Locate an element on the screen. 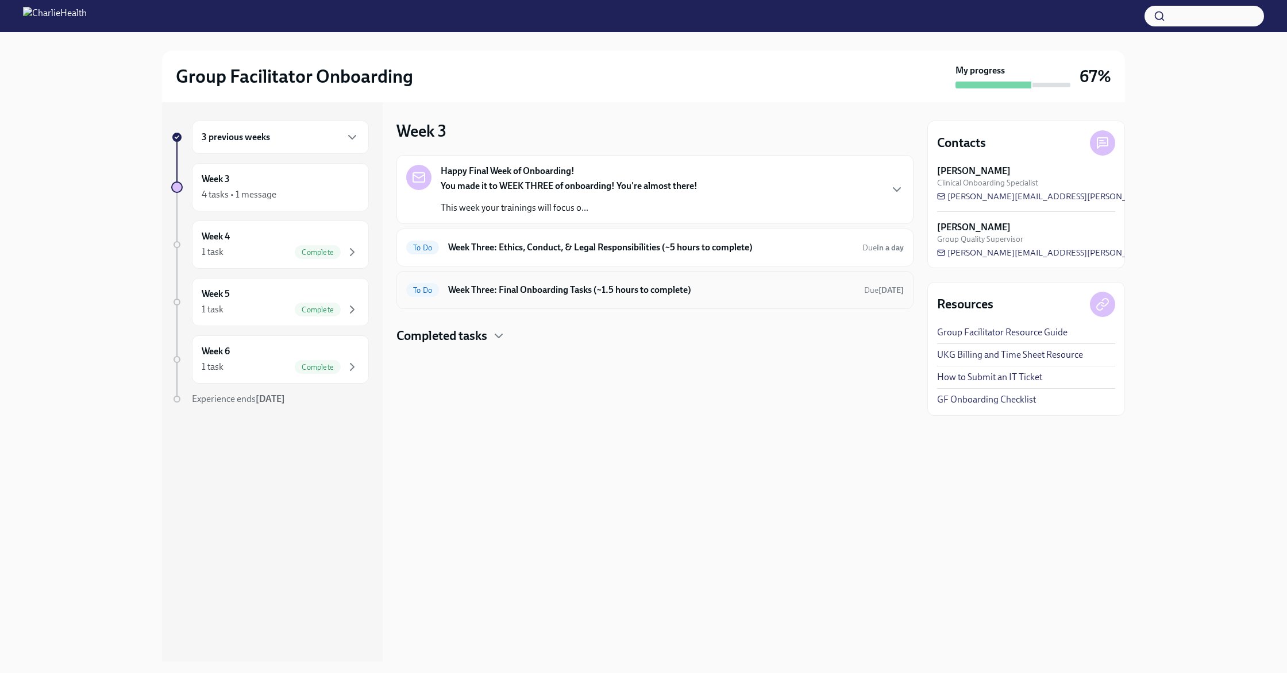  h4: Contacts is located at coordinates (961, 143).